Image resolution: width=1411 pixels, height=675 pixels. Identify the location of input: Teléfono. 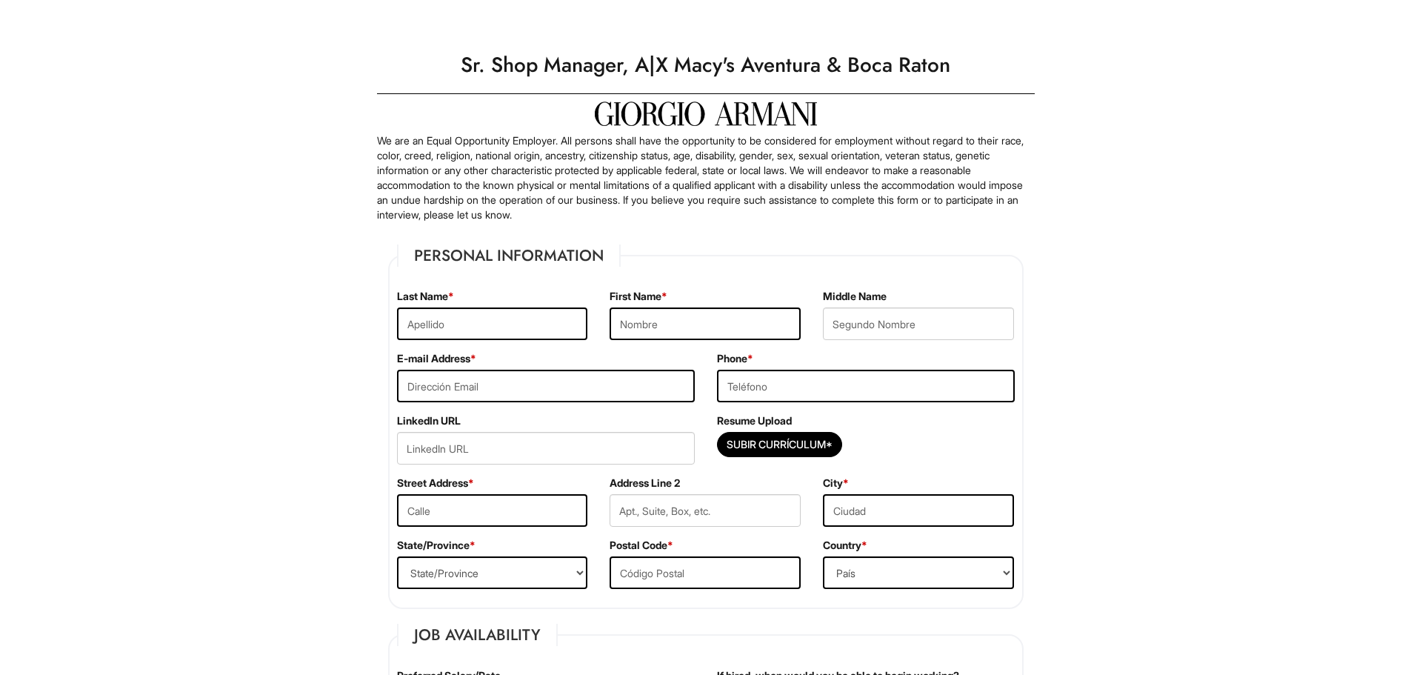
(866, 386).